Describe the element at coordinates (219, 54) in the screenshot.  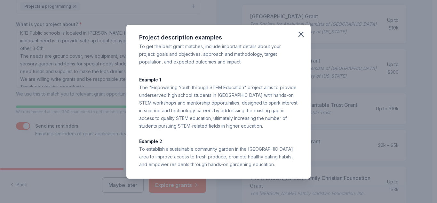
I see `div: To get the best grant matches, include important details about your project: goals and objectives...` at that location.